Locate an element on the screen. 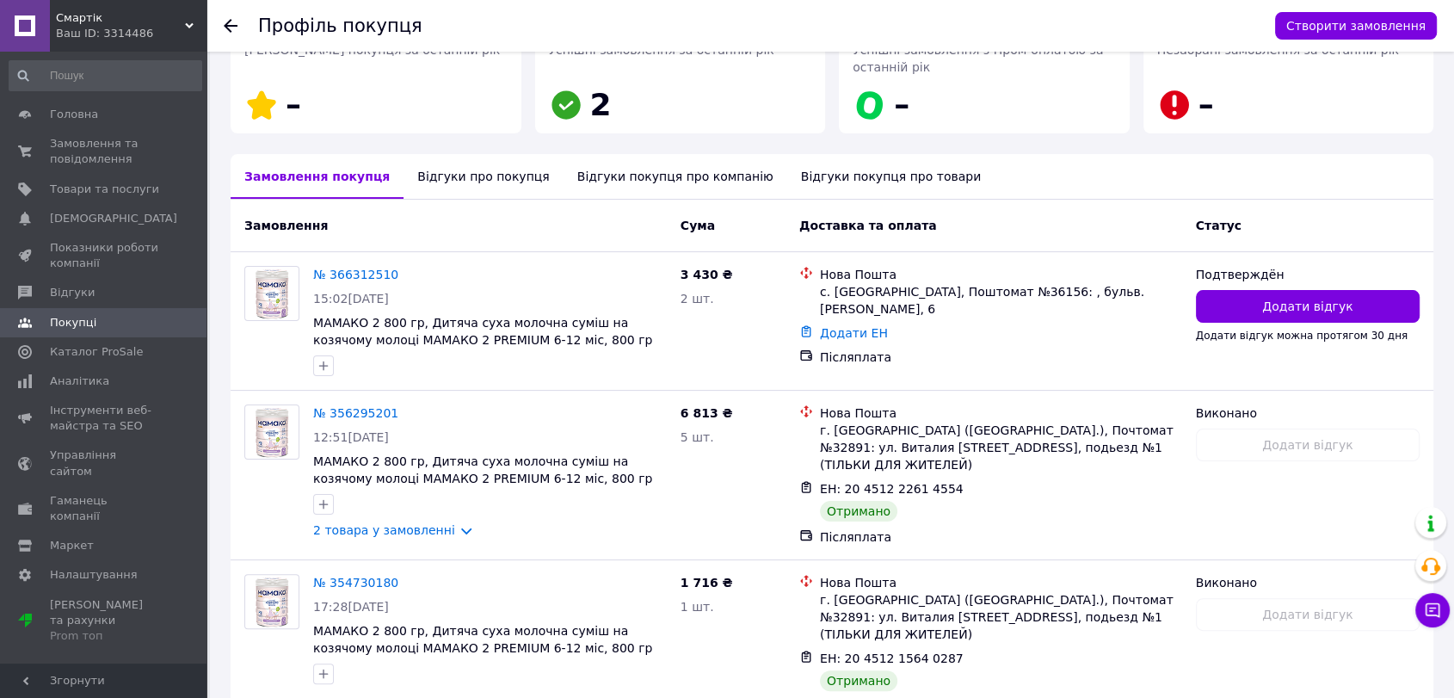 The height and width of the screenshot is (698, 1454). span: 2 is located at coordinates (601, 104).